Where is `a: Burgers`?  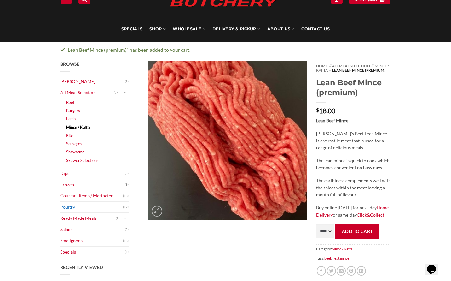 a: Burgers is located at coordinates (73, 110).